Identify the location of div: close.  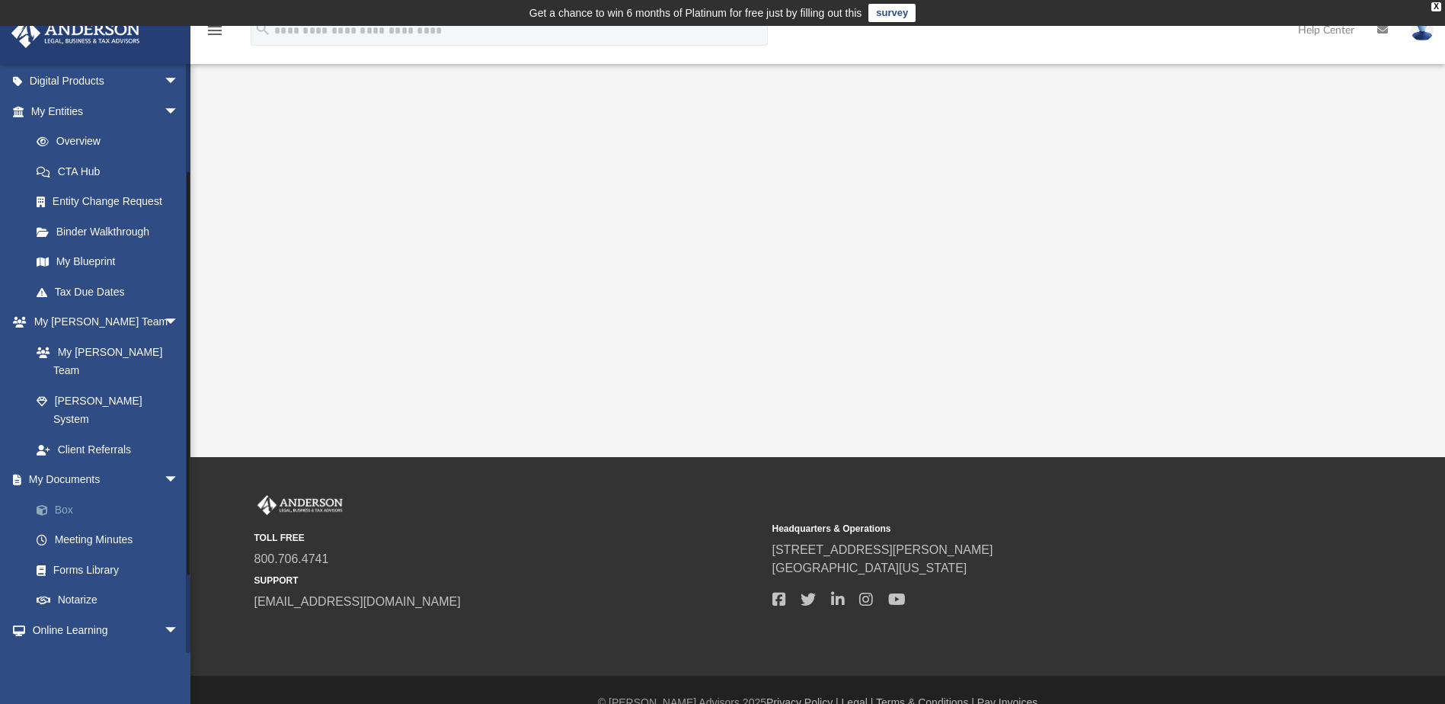
(1436, 7).